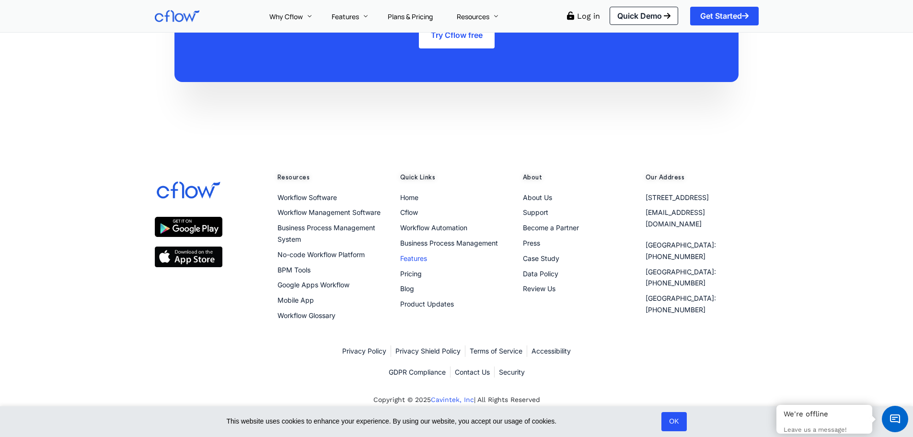  I want to click on span: Google Apps Workflow, so click(314, 285).